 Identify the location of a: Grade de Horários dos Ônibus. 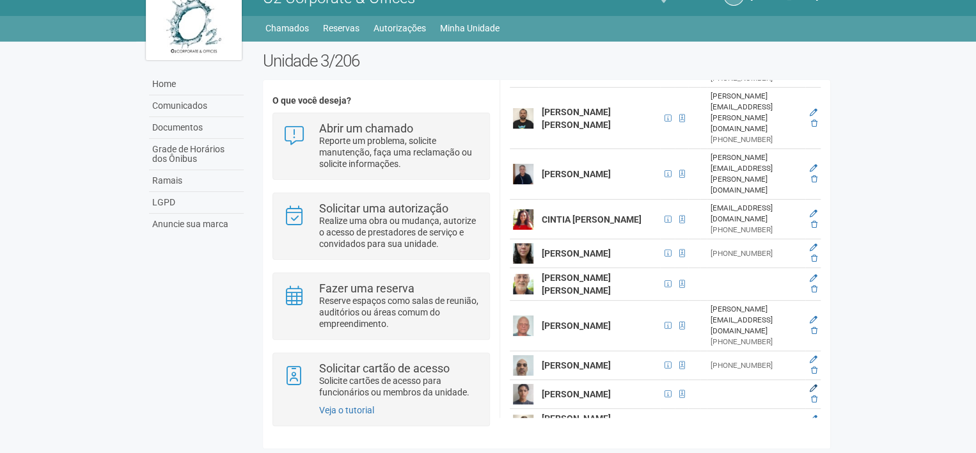
(196, 154).